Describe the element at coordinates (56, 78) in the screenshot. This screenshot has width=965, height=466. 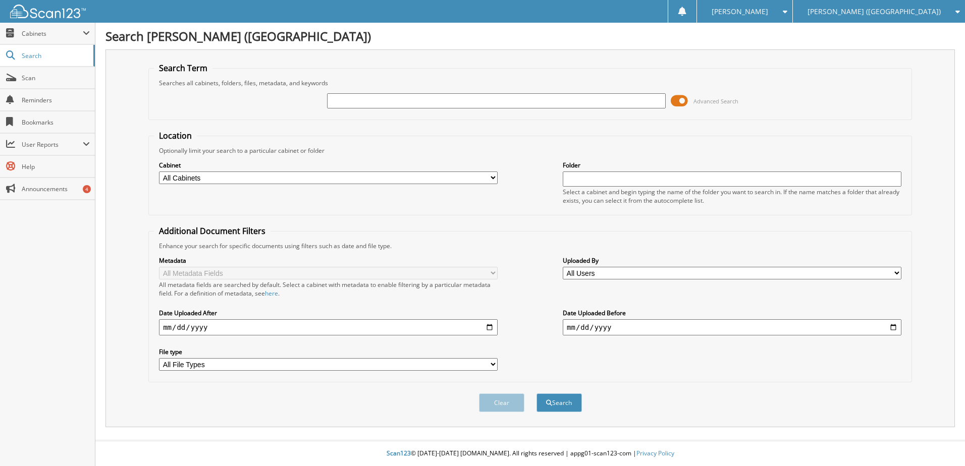
I see `span: Scan` at that location.